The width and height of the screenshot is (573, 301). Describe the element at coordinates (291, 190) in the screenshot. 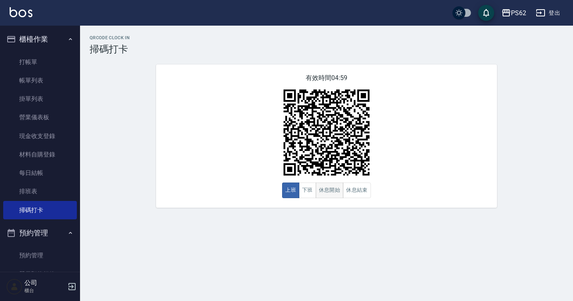

I see `button: 上班` at that location.